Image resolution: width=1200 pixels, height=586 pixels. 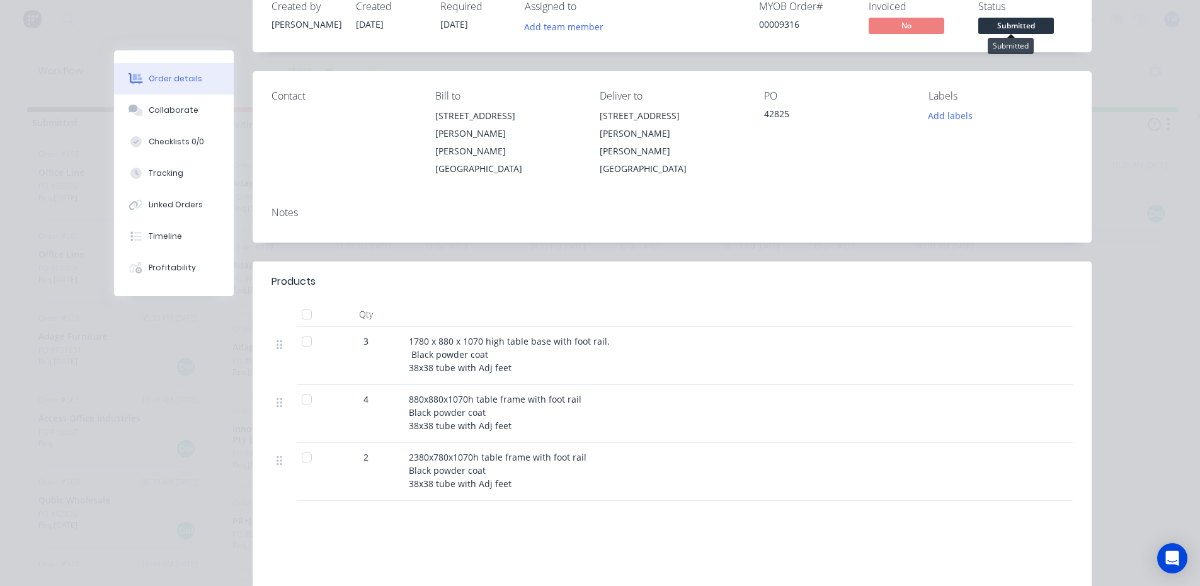 What do you see at coordinates (1172, 558) in the screenshot?
I see `div: Open Intercom Messenger` at bounding box center [1172, 558].